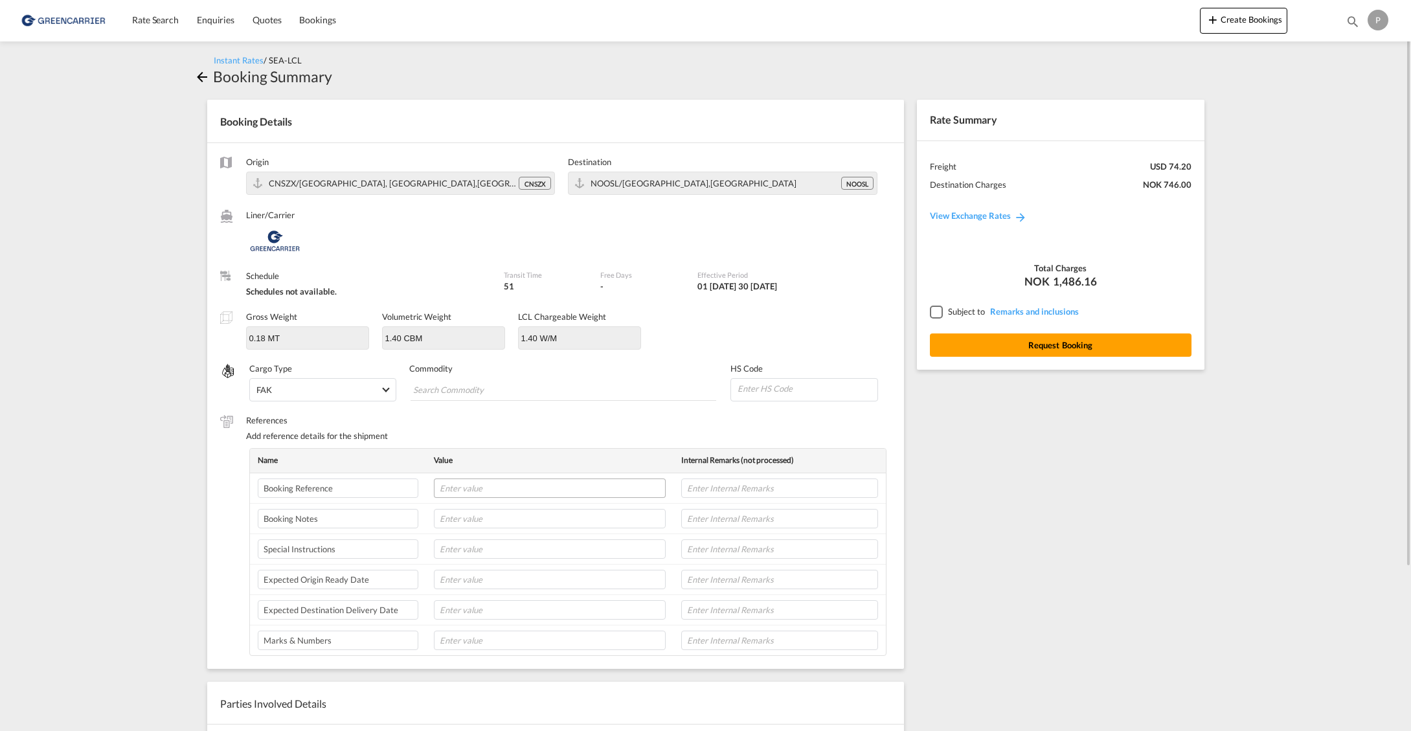 This screenshot has height=731, width=1411. What do you see at coordinates (943, 166) in the screenshot?
I see `div: Freight` at bounding box center [943, 166].